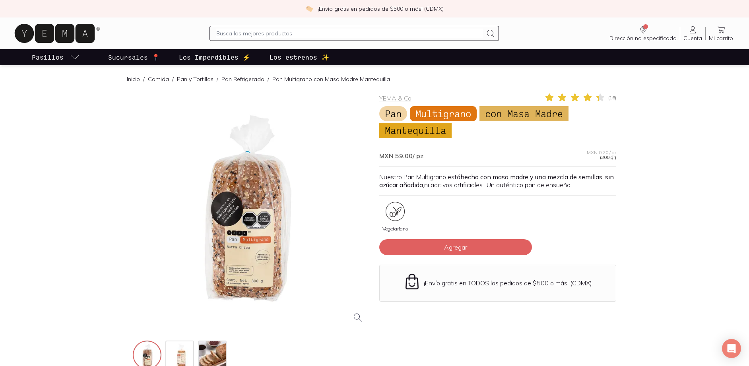 The height and width of the screenshot is (366, 749). Describe the element at coordinates (612, 98) in the screenshot. I see `span: ( 16 )` at that location.